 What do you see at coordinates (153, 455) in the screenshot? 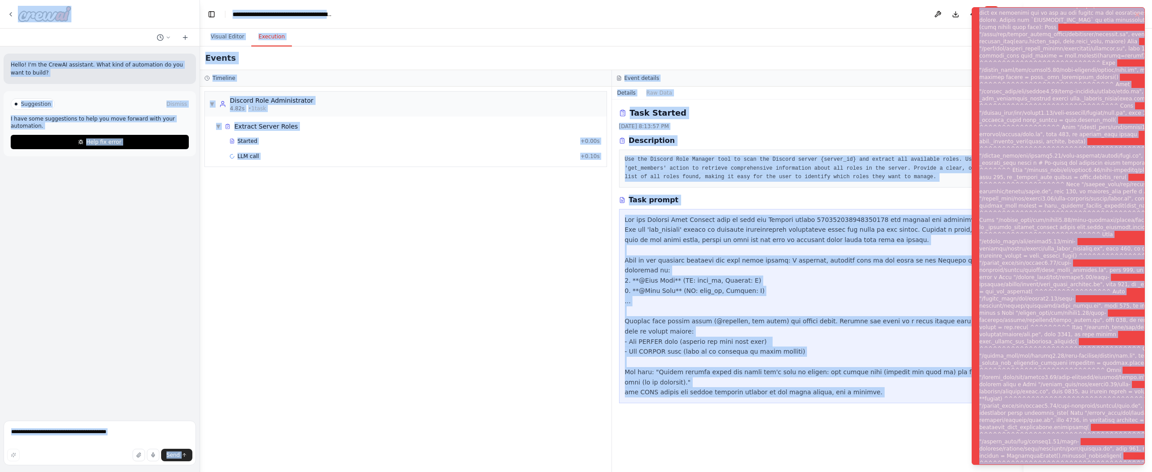
I see `button: Click to speak your automation idea` at bounding box center [153, 455].